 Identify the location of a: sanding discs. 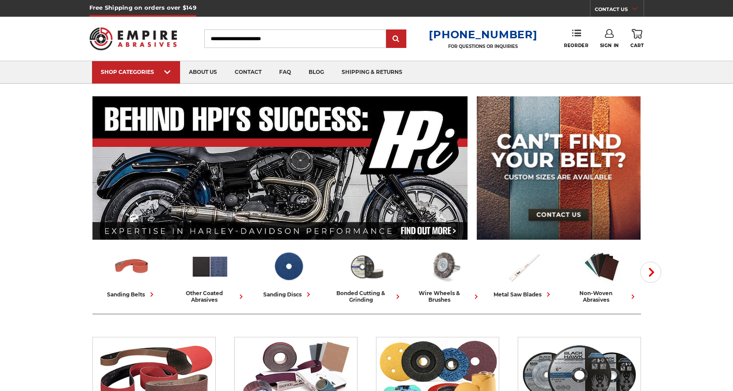
(288, 273).